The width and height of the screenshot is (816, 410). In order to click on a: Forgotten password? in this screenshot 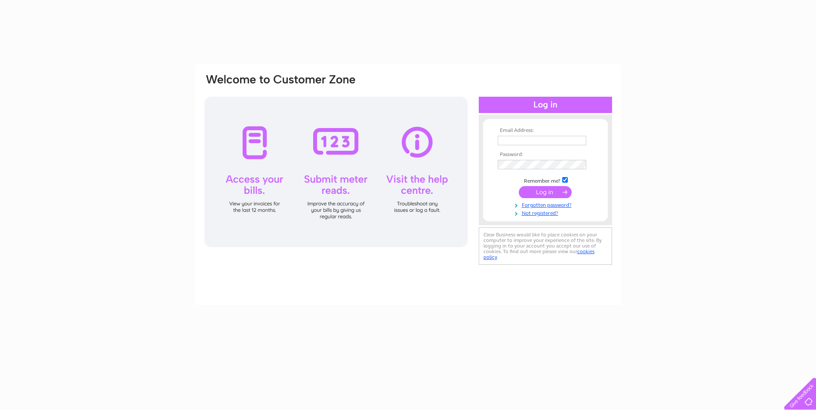, I will do `click(546, 204)`.